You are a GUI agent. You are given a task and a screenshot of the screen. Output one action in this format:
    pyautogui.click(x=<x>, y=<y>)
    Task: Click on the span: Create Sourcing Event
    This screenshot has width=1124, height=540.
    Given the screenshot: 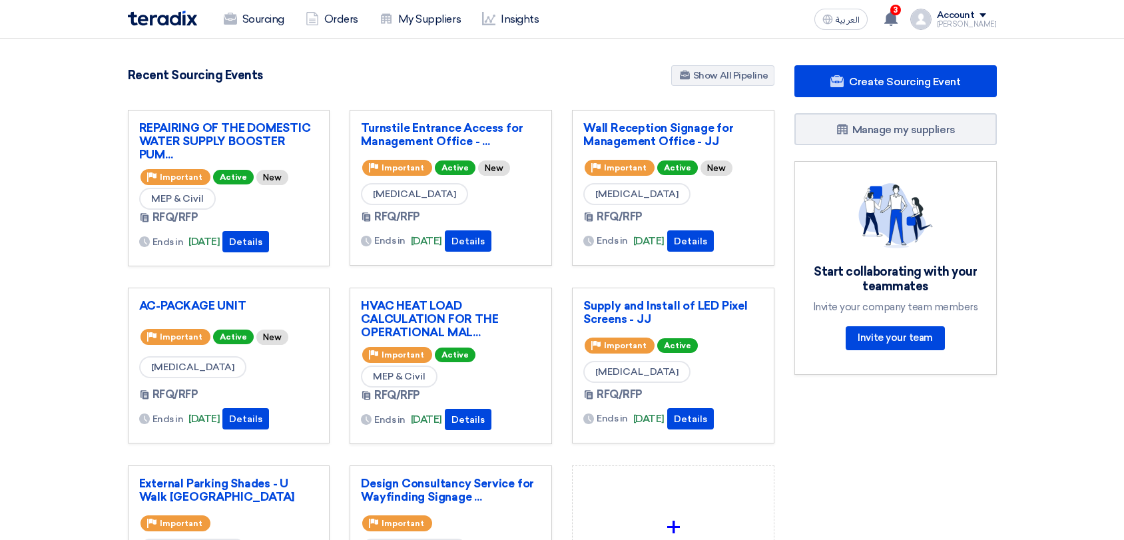 What is the action you would take?
    pyautogui.click(x=904, y=81)
    